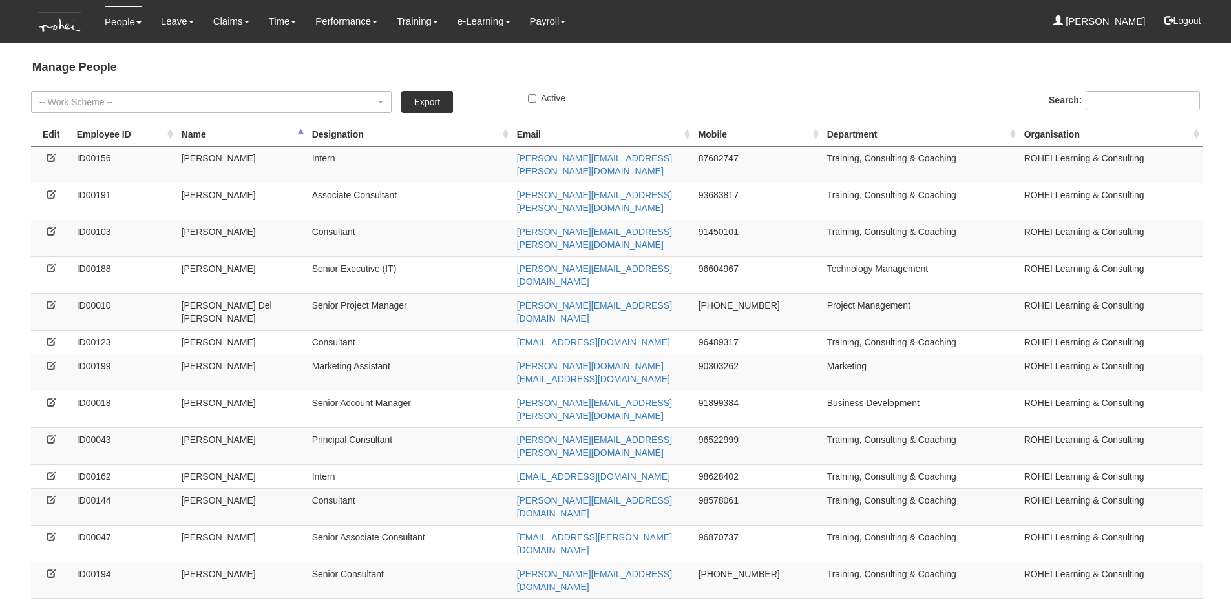  Describe the element at coordinates (123, 21) in the screenshot. I see `a: People` at that location.